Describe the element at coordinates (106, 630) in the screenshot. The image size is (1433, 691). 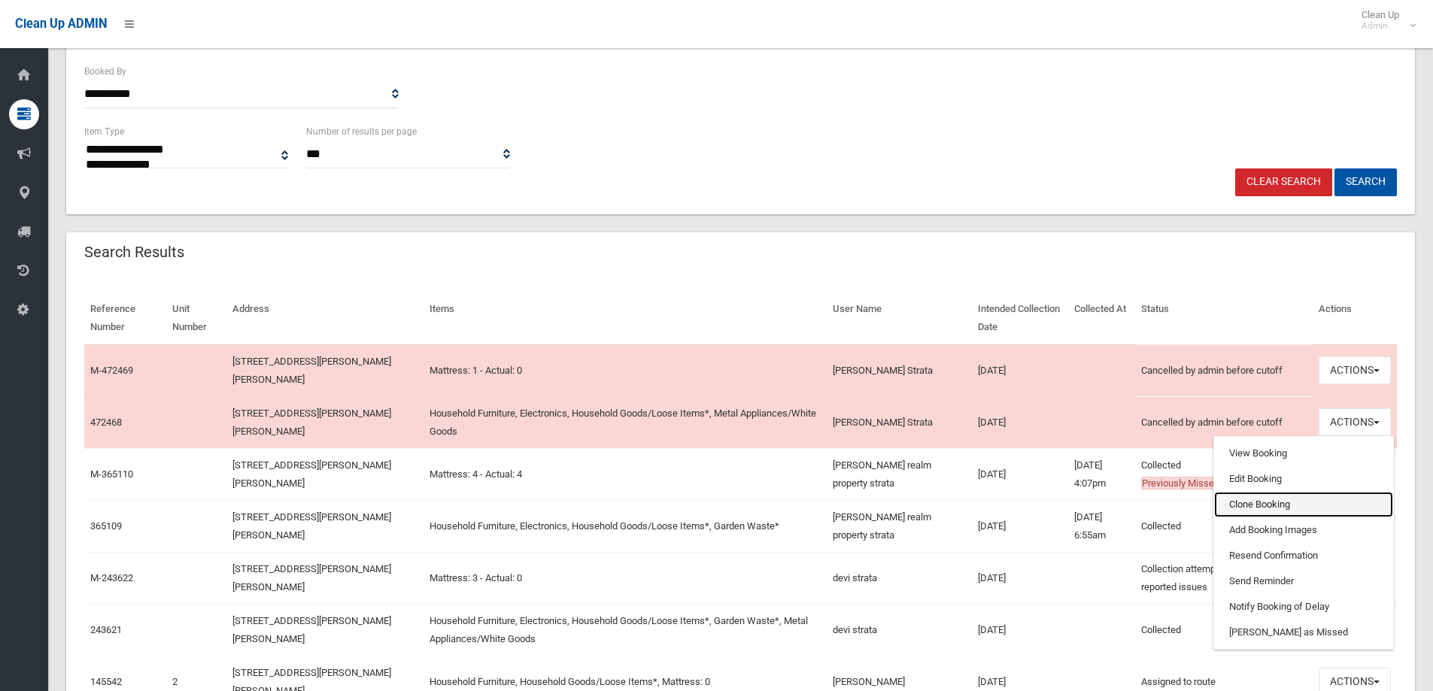
I see `a: 243621` at that location.